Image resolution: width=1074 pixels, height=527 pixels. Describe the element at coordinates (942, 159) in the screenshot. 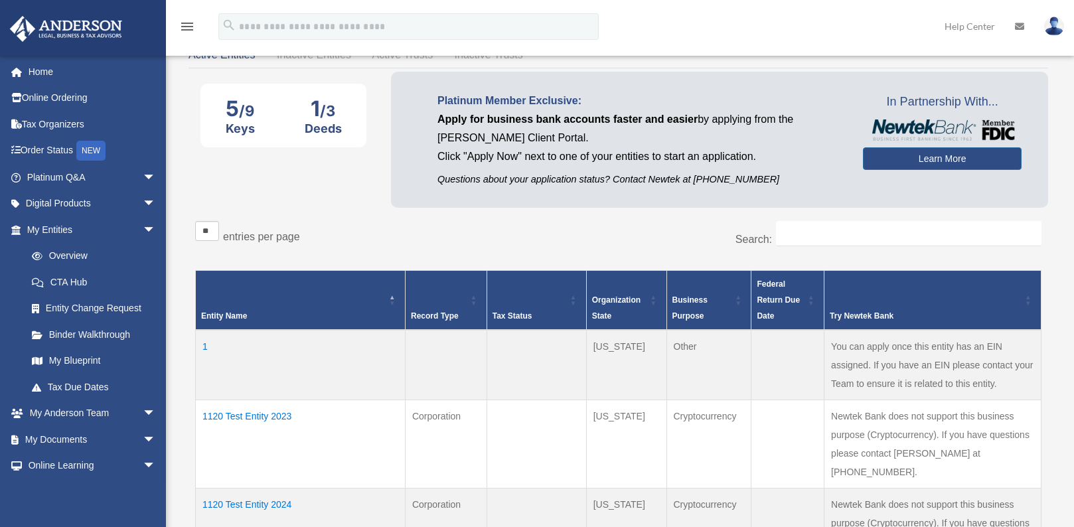

I see `a: Learn More` at that location.